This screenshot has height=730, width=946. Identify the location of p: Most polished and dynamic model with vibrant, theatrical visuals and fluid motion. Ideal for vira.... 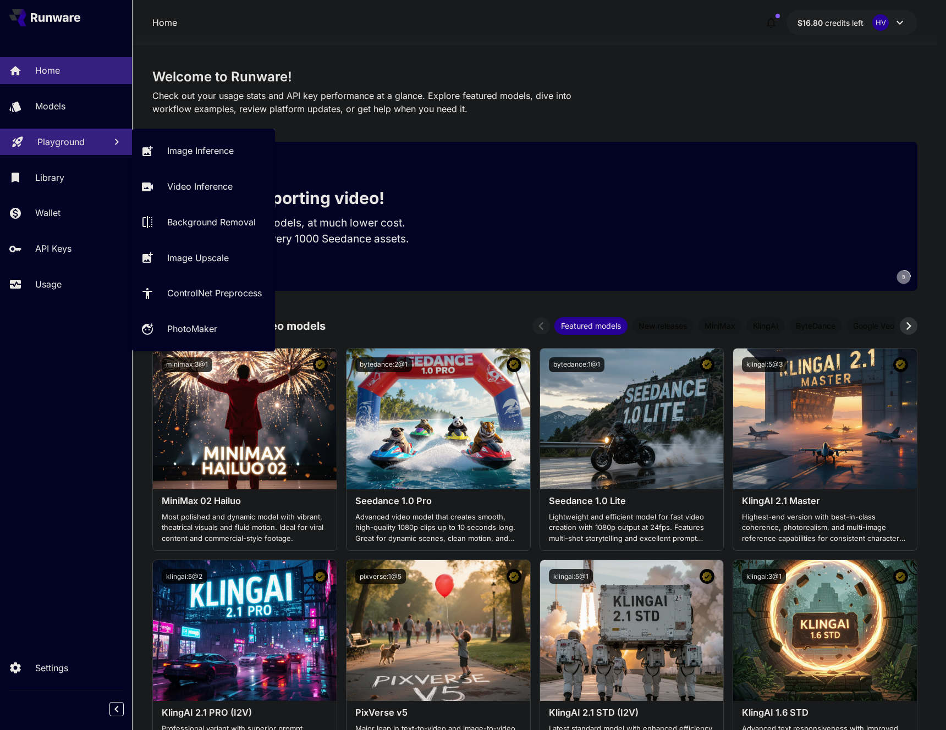
(245, 528).